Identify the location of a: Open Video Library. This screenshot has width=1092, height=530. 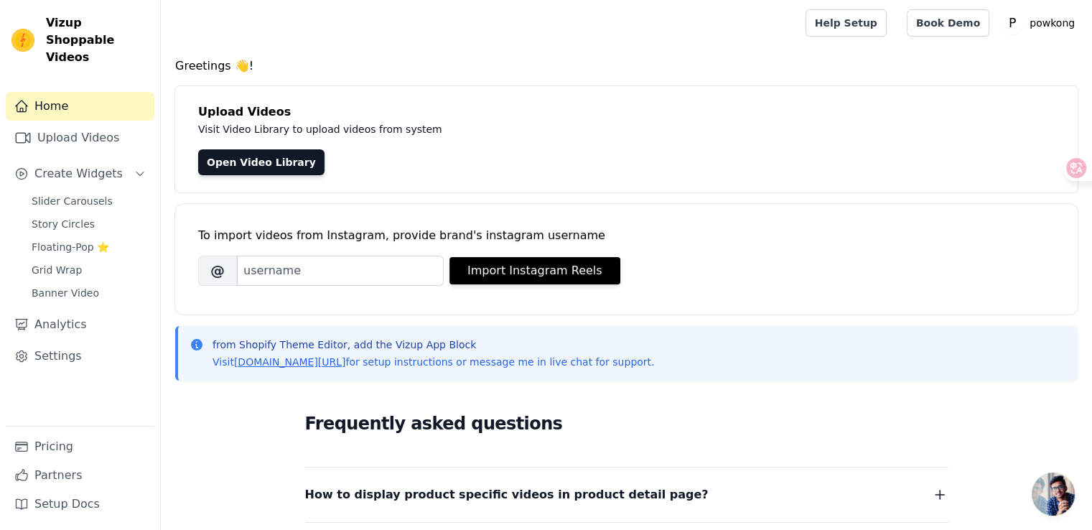
(261, 162).